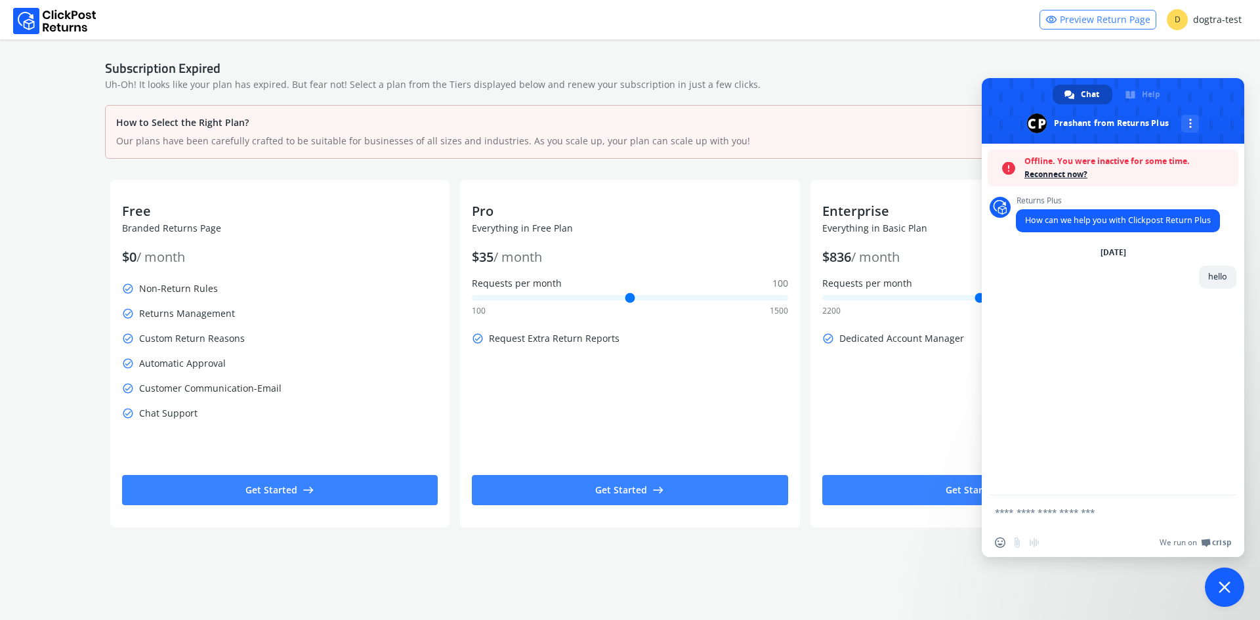 This screenshot has width=1260, height=620. What do you see at coordinates (831, 311) in the screenshot?
I see `span: 2200` at bounding box center [831, 311].